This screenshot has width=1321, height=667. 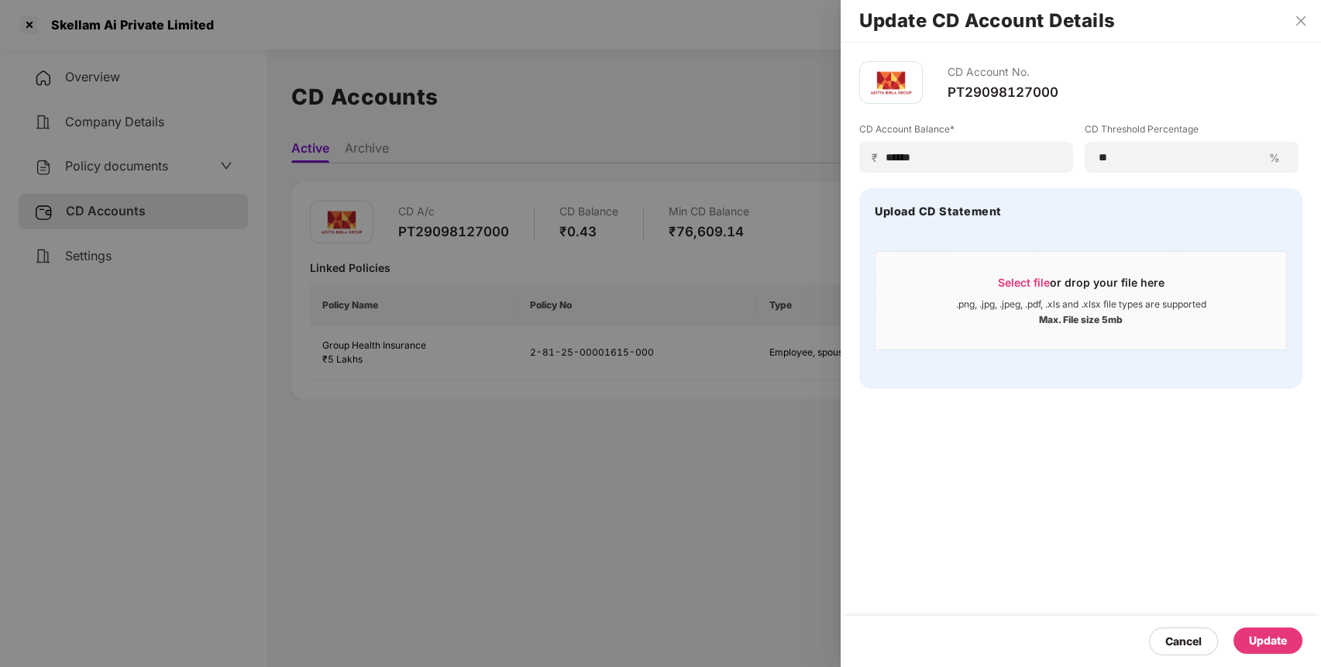 What do you see at coordinates (1081, 21) in the screenshot?
I see `h2: Update CD Account Details` at bounding box center [1081, 21].